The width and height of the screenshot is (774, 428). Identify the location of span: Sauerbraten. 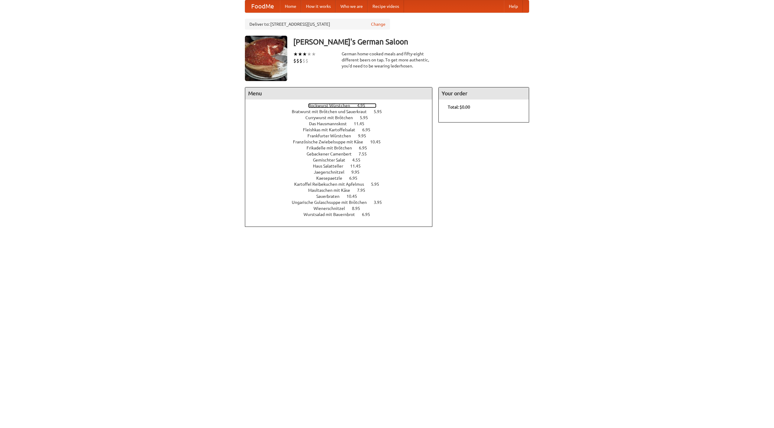
(331, 196).